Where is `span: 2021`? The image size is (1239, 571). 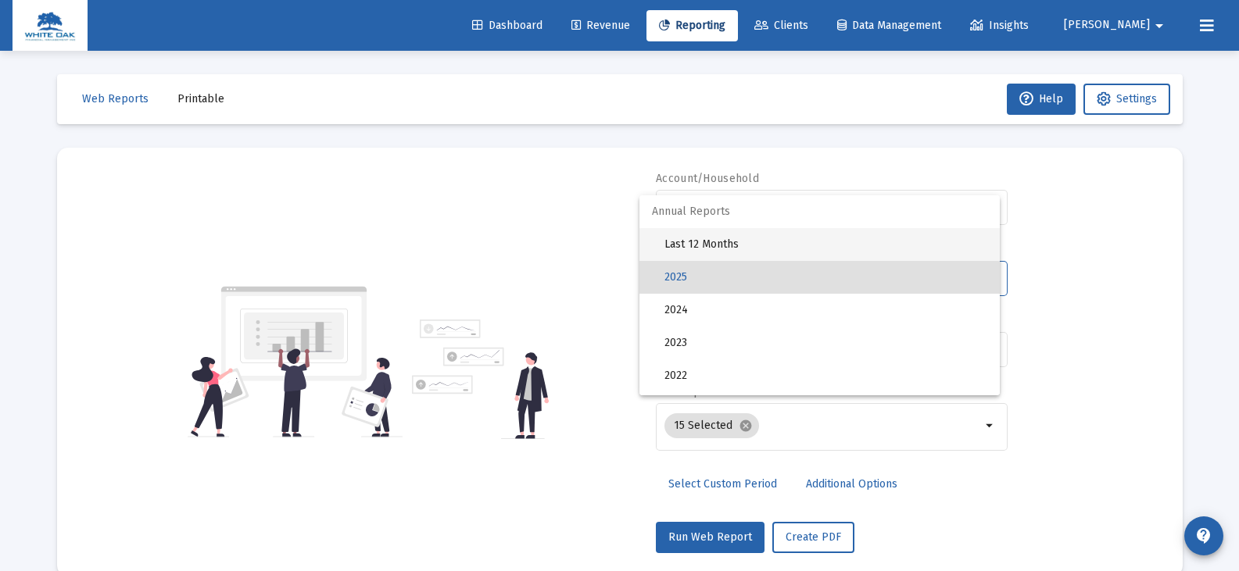 span: 2021 is located at coordinates (825, 409).